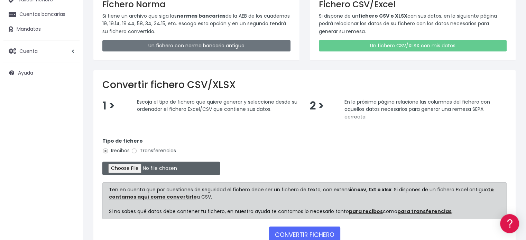 The image size is (526, 240). Describe the element at coordinates (116, 151) in the screenshot. I see `label: Recibos` at that location.